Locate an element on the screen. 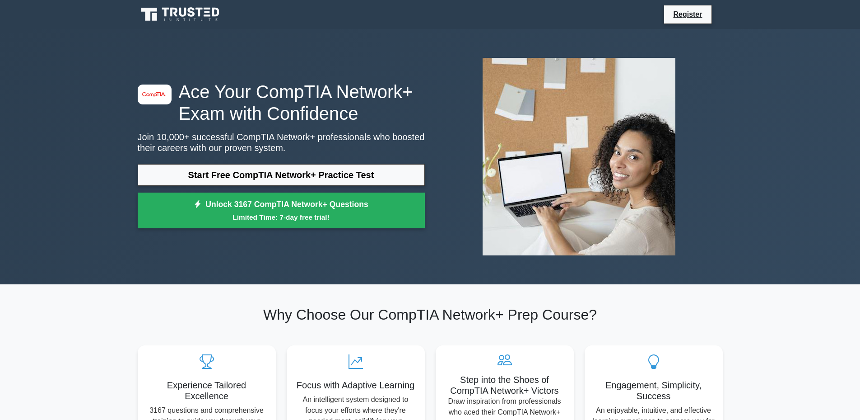  h5: Experience Tailored Excellence is located at coordinates (207, 390).